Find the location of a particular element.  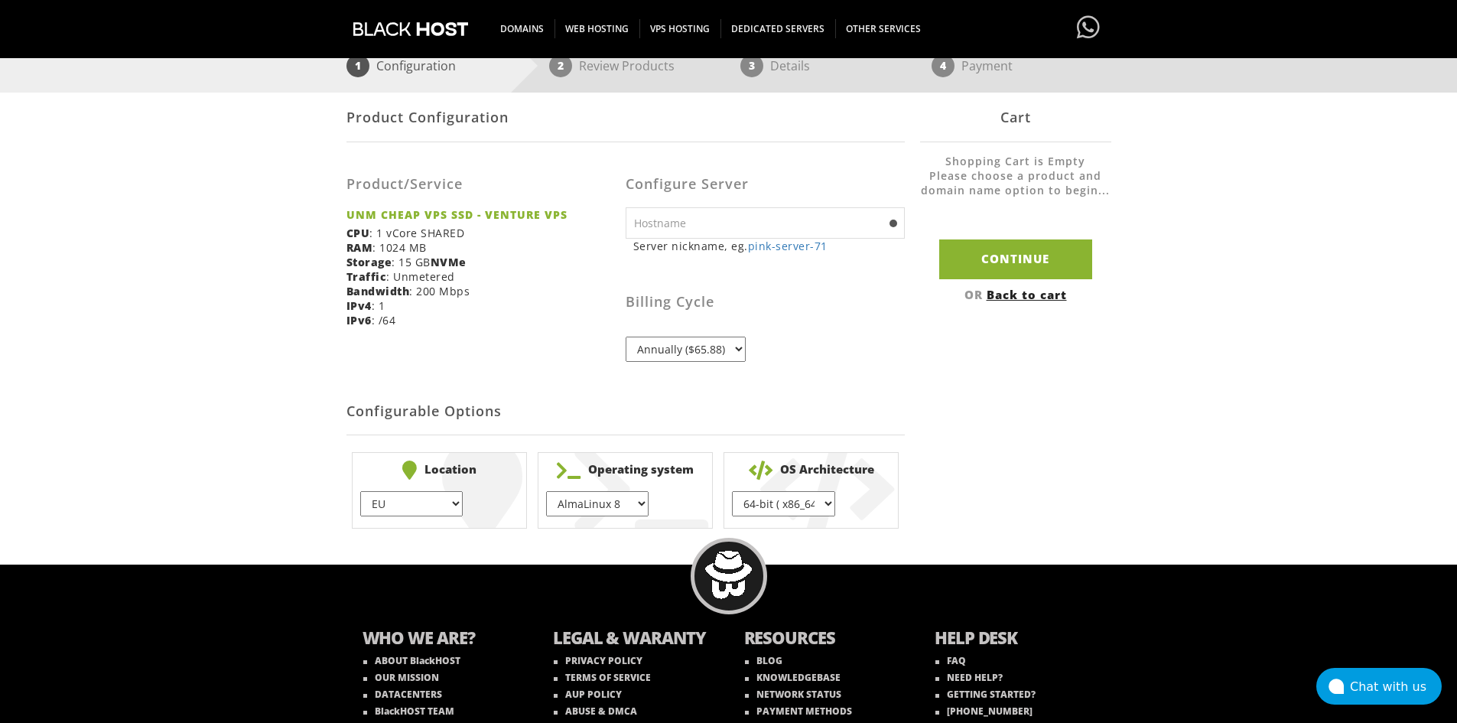

h2: Configurable Options is located at coordinates (625, 411).